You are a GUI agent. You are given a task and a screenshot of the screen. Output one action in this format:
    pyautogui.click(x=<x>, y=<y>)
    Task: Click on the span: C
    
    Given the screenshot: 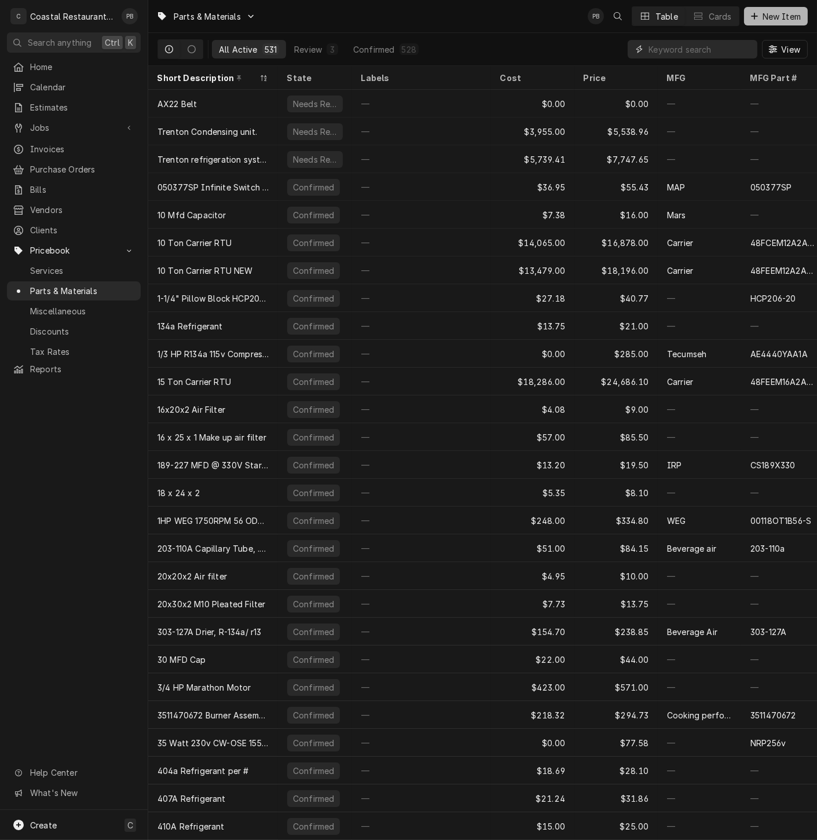 What is the action you would take?
    pyautogui.click(x=130, y=825)
    